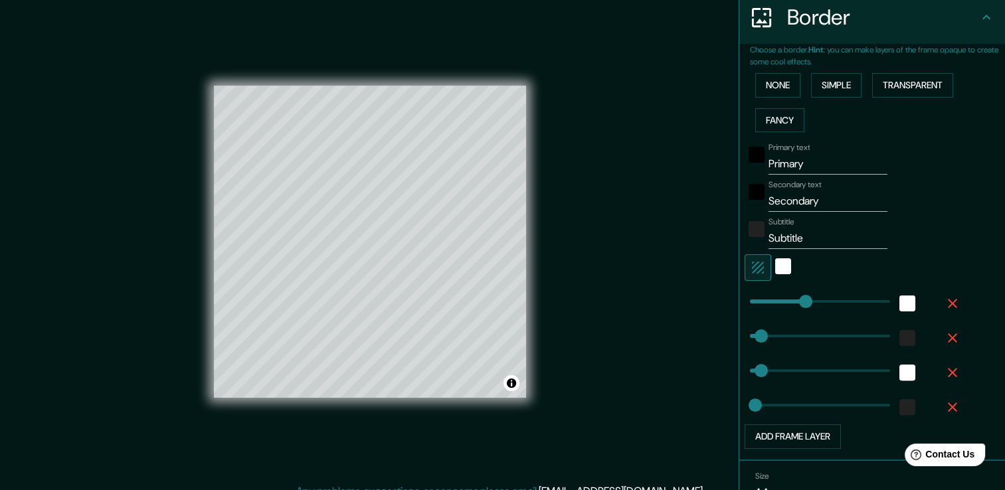 The width and height of the screenshot is (1005, 490). Describe the element at coordinates (512, 383) in the screenshot. I see `button: Toggle attribution` at that location.